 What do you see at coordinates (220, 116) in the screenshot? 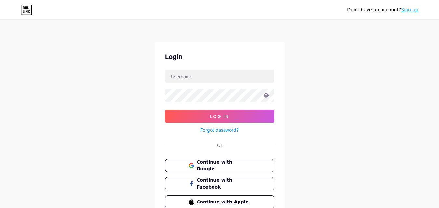
I see `button: Log In` at bounding box center [220, 116].